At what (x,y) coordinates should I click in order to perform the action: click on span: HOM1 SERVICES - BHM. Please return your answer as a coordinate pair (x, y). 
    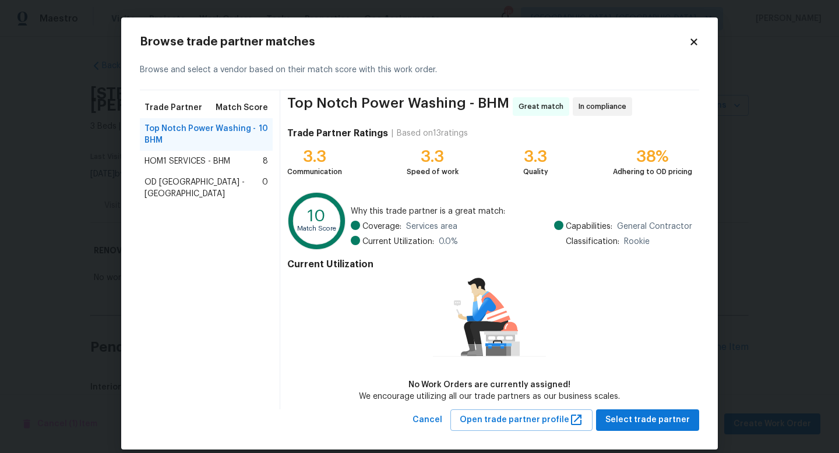
    Looking at the image, I should click on (187, 161).